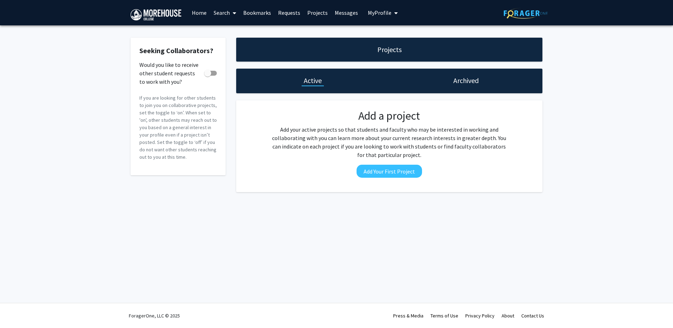 The height and width of the screenshot is (328, 673). What do you see at coordinates (508, 316) in the screenshot?
I see `a: About` at bounding box center [508, 316].